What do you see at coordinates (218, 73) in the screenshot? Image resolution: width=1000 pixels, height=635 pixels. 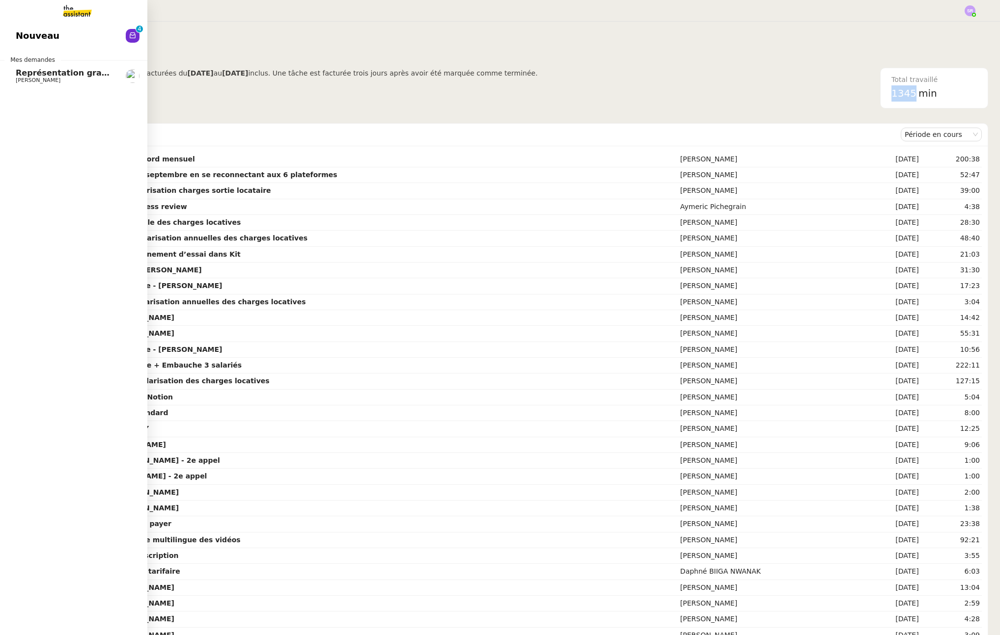 I see `span: au` at bounding box center [218, 73].